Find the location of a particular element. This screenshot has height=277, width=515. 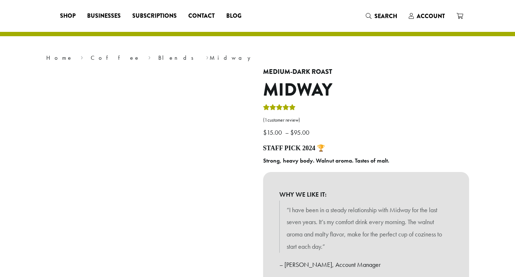

span: Shop is located at coordinates (68, 16).